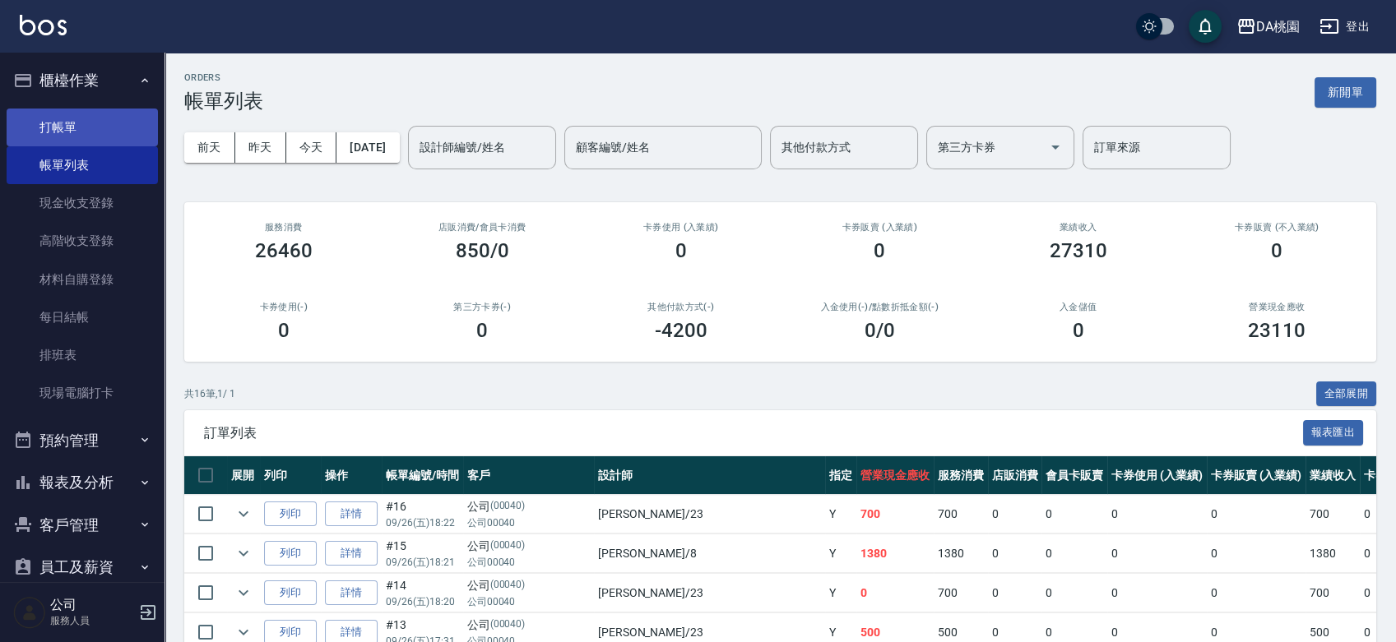  What do you see at coordinates (841, 593) in the screenshot?
I see `td: Y` at bounding box center [841, 593].